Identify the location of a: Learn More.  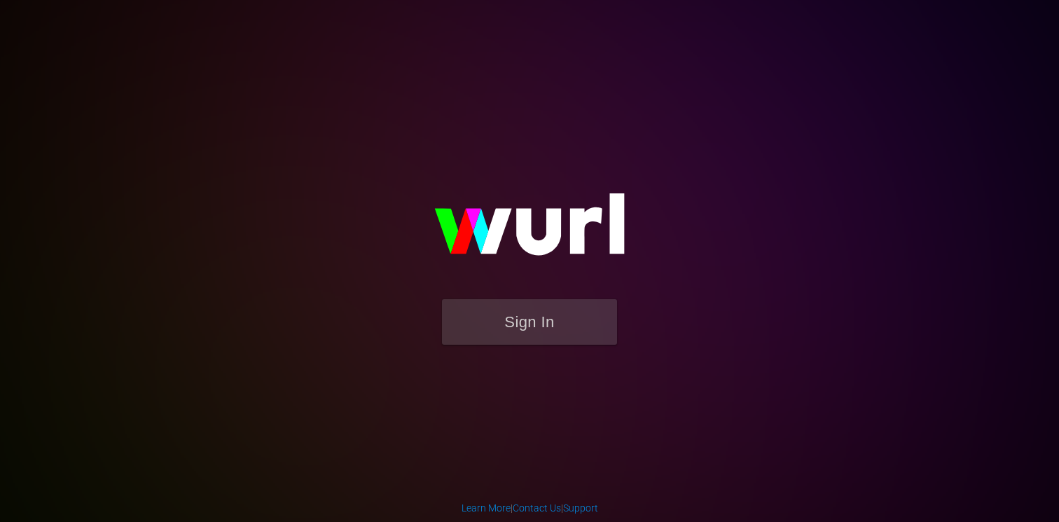
(486, 508).